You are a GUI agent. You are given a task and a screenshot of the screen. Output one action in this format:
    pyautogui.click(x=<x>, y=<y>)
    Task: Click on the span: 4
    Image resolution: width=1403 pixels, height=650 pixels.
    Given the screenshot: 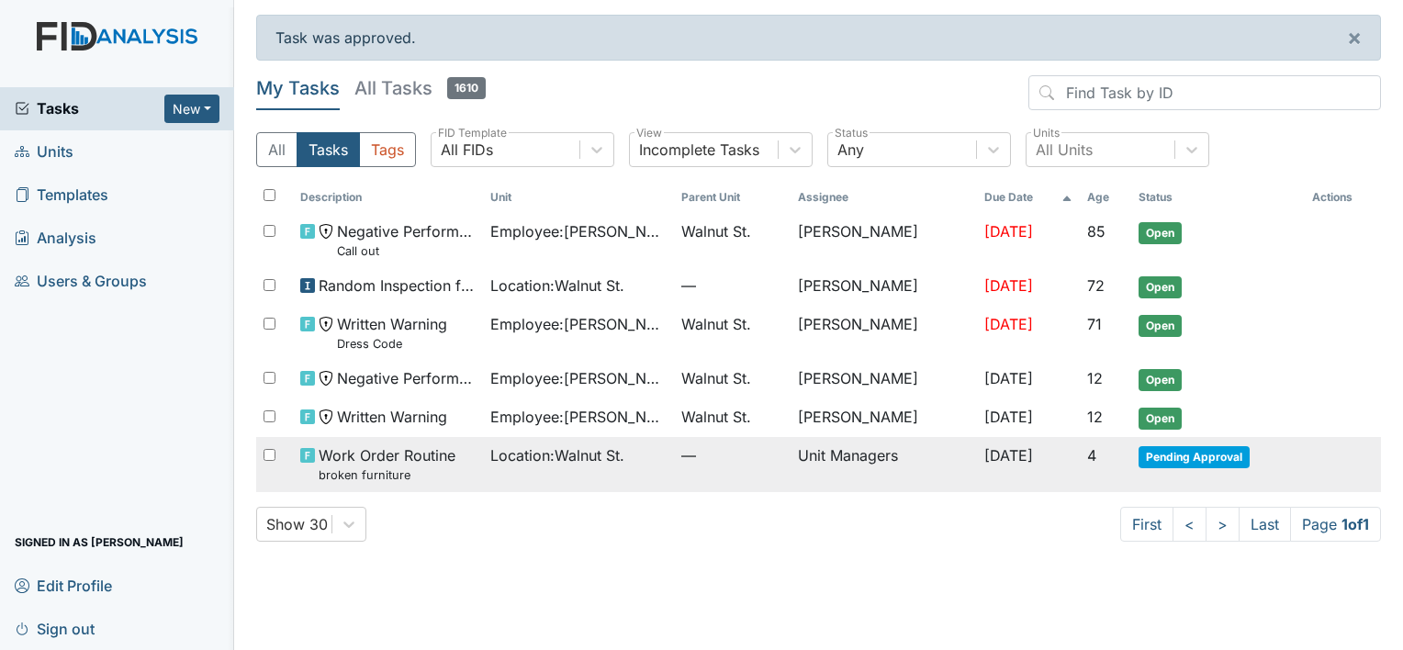 What is the action you would take?
    pyautogui.click(x=1092, y=455)
    